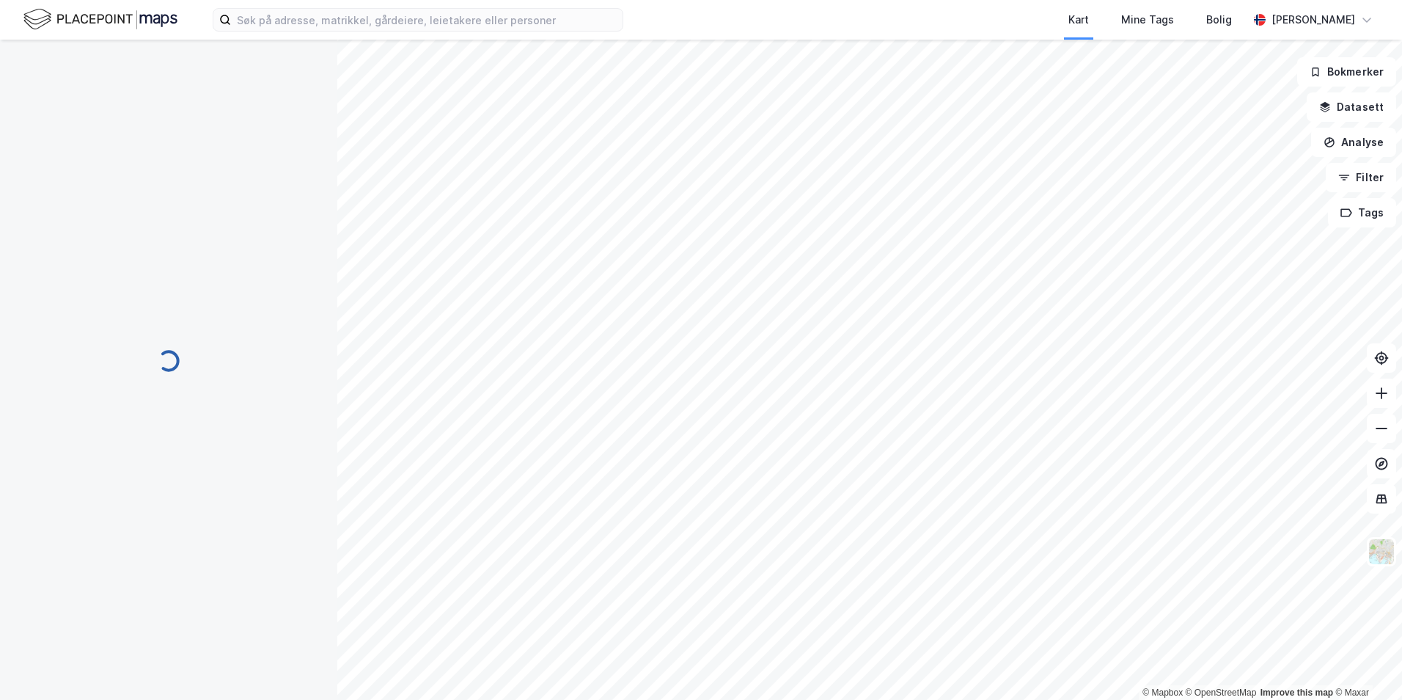 The width and height of the screenshot is (1402, 700). I want to click on div: Kontrollprogram for chat, so click(1366, 665).